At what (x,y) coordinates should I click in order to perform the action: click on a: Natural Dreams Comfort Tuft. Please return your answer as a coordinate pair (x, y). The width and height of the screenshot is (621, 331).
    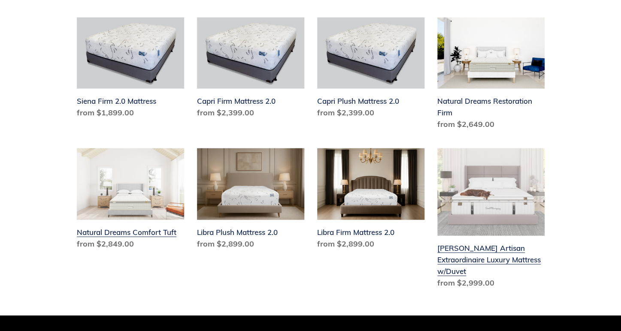
    Looking at the image, I should click on (131, 201).